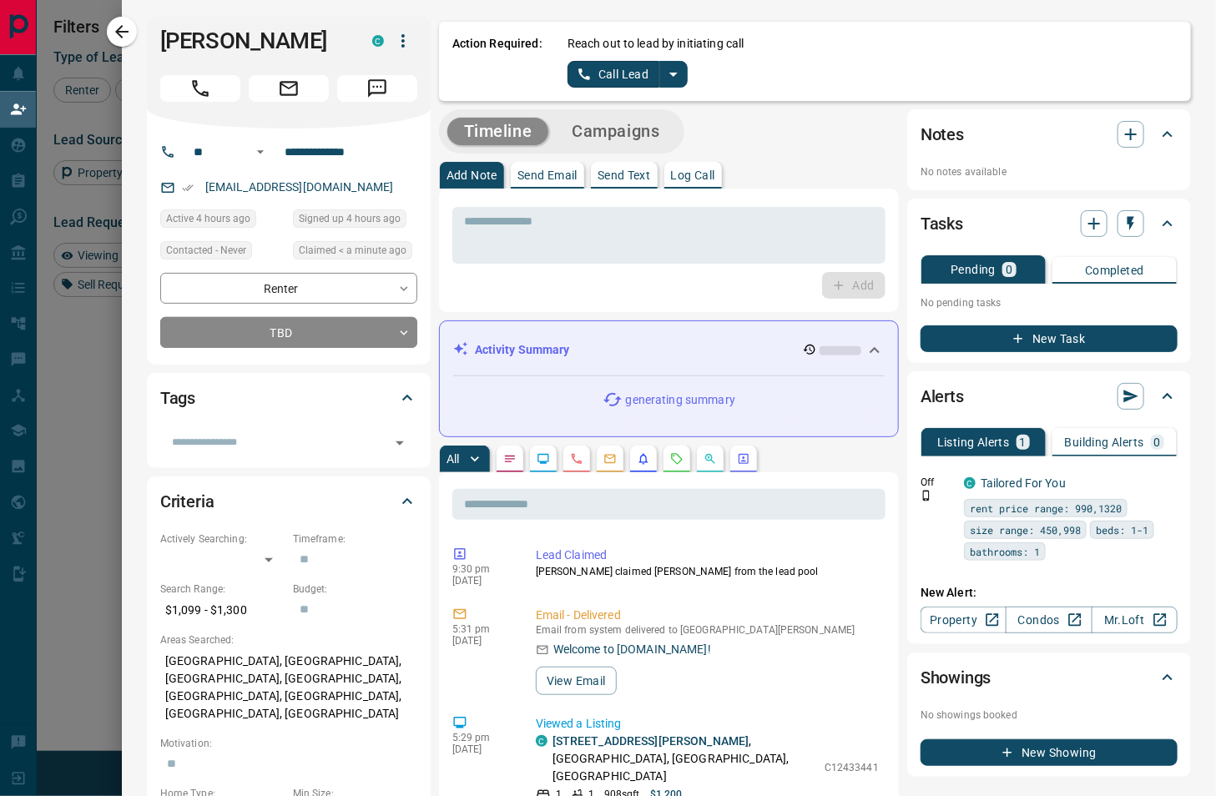 The image size is (1216, 796). I want to click on div: Tags, so click(289, 398).